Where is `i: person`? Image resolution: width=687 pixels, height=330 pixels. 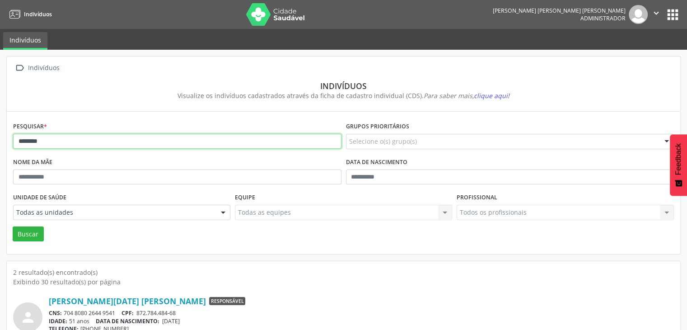 i: person is located at coordinates (28, 317).